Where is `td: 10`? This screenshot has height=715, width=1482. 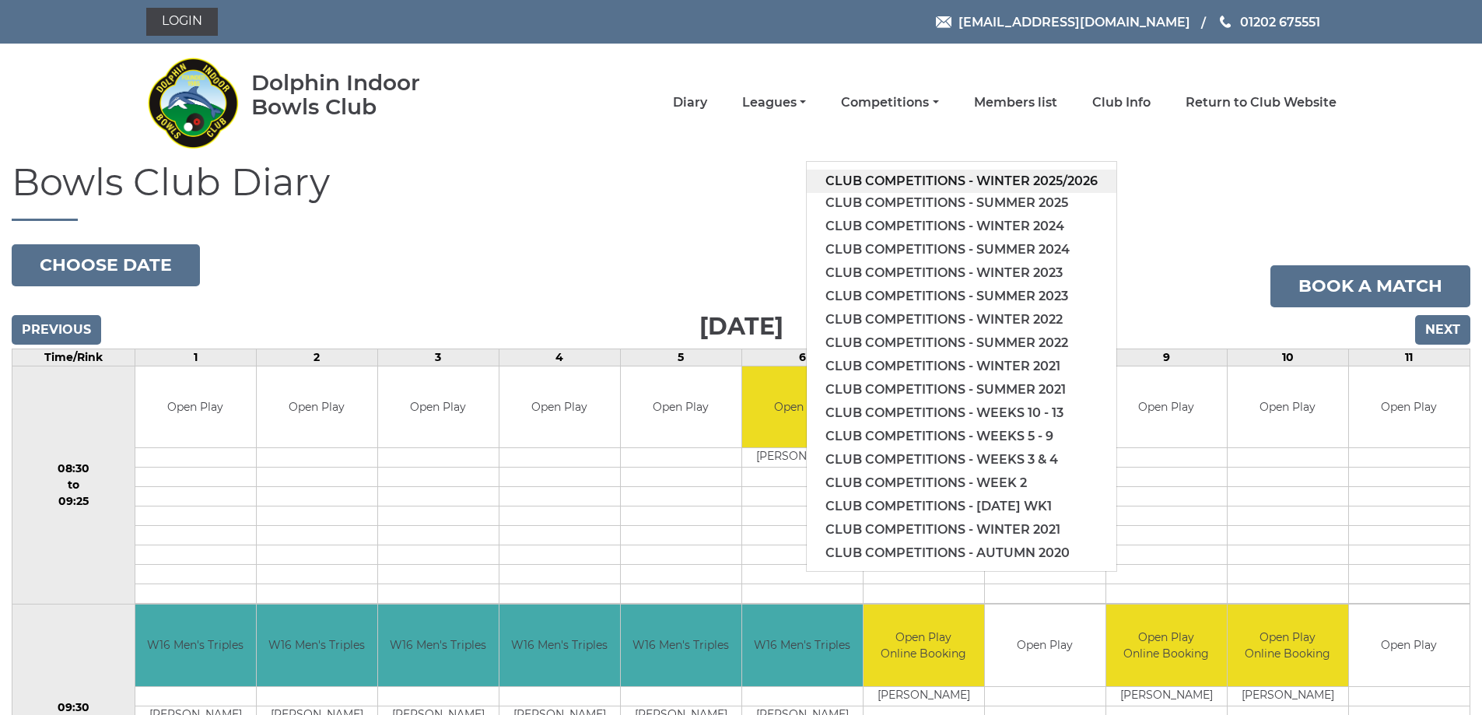
td: 10 is located at coordinates (1287, 357).